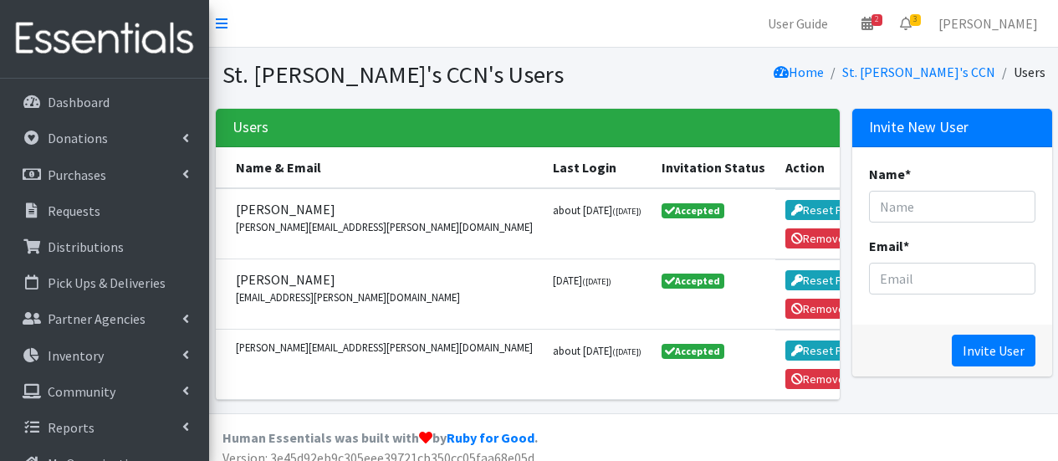  I want to click on a: Inventory, so click(105, 355).